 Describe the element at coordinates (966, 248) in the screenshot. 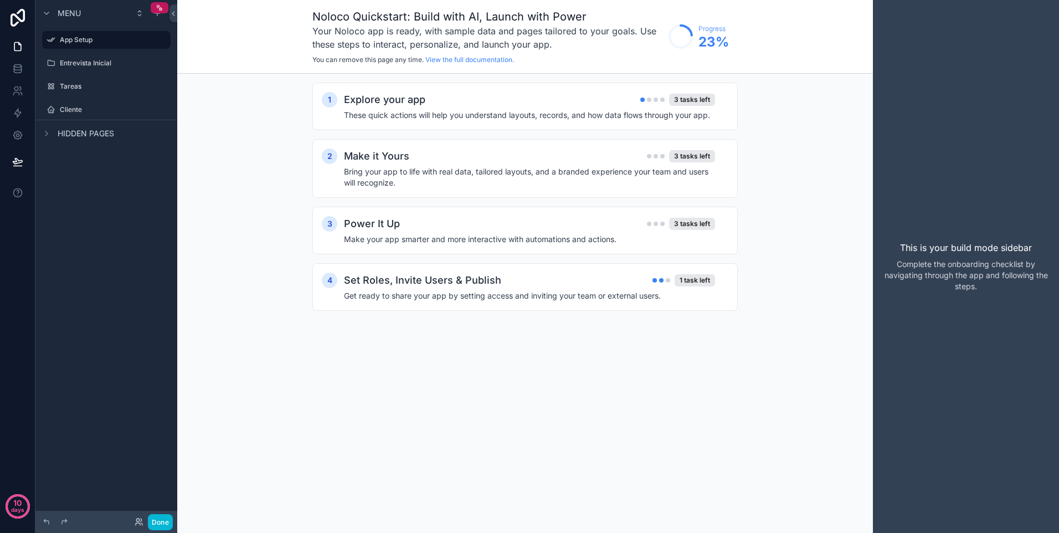

I see `p: This is your build mode sidebar` at that location.